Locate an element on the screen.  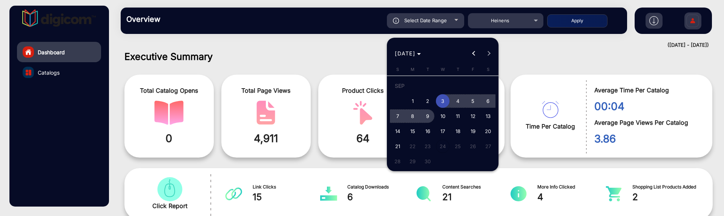
button: September 18, 2025 is located at coordinates (458, 131).